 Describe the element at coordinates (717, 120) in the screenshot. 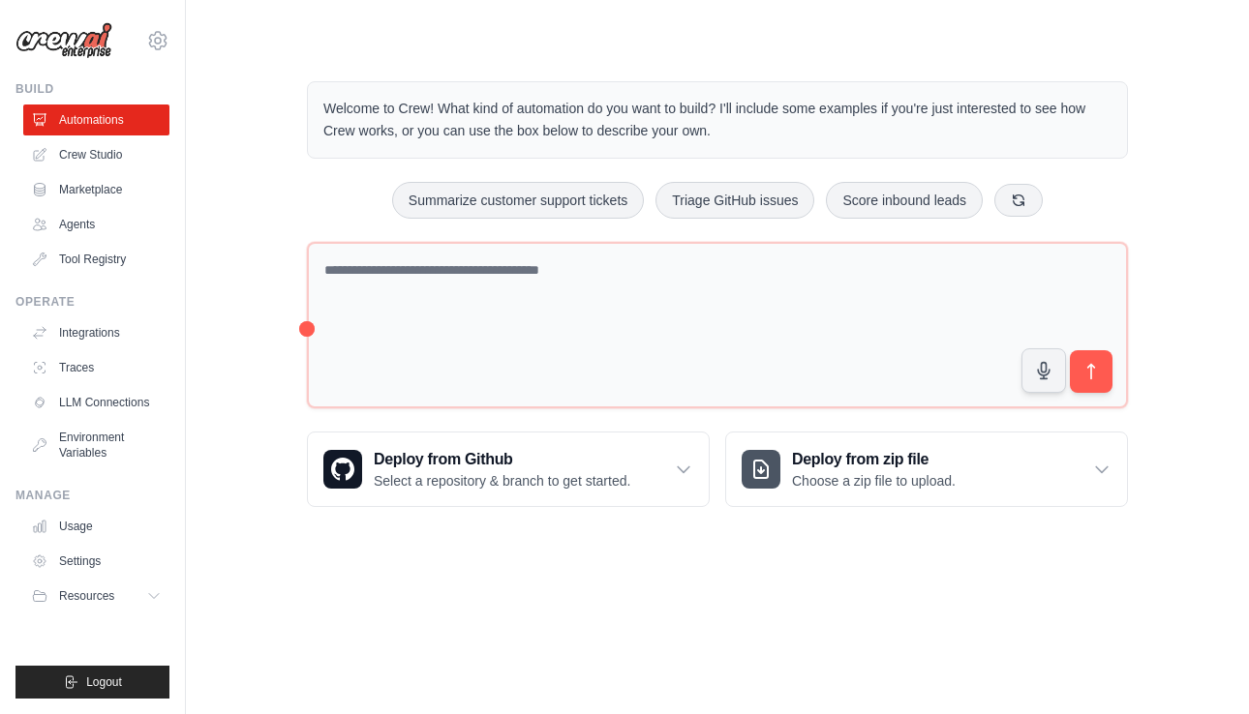

I see `p: Welcome to Crew! What kind of automation do you want to build? I'll include some examples if you'...` at that location.